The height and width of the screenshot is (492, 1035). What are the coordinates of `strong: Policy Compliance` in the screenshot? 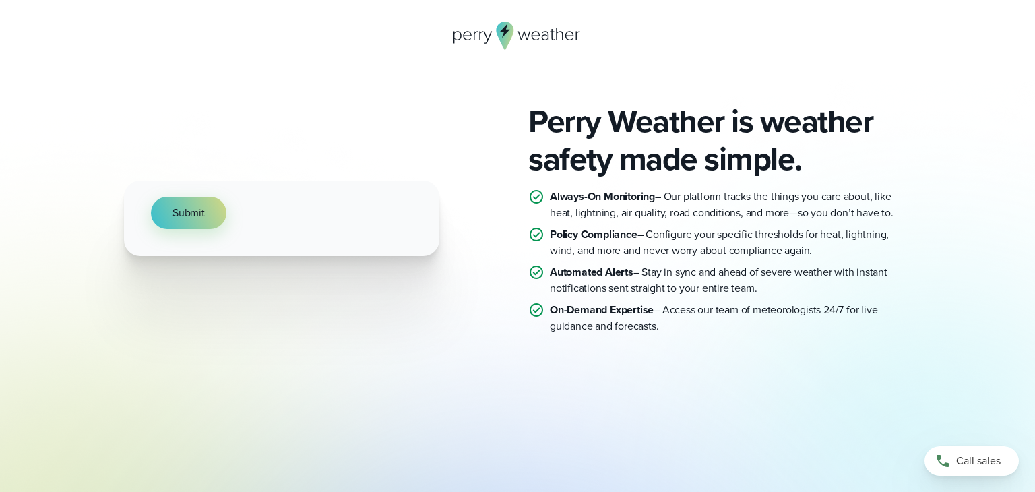 It's located at (594, 234).